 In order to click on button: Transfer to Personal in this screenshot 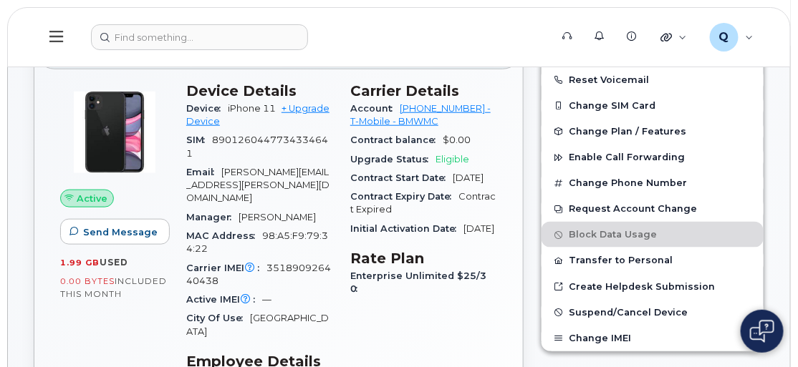, I will do `click(652, 261)`.